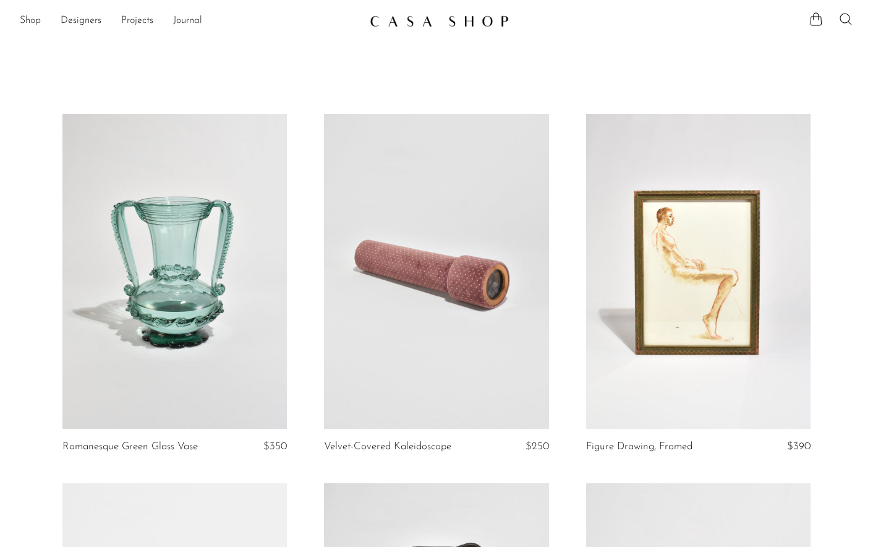 This screenshot has width=873, height=547. Describe the element at coordinates (30, 21) in the screenshot. I see `a: Shop` at that location.